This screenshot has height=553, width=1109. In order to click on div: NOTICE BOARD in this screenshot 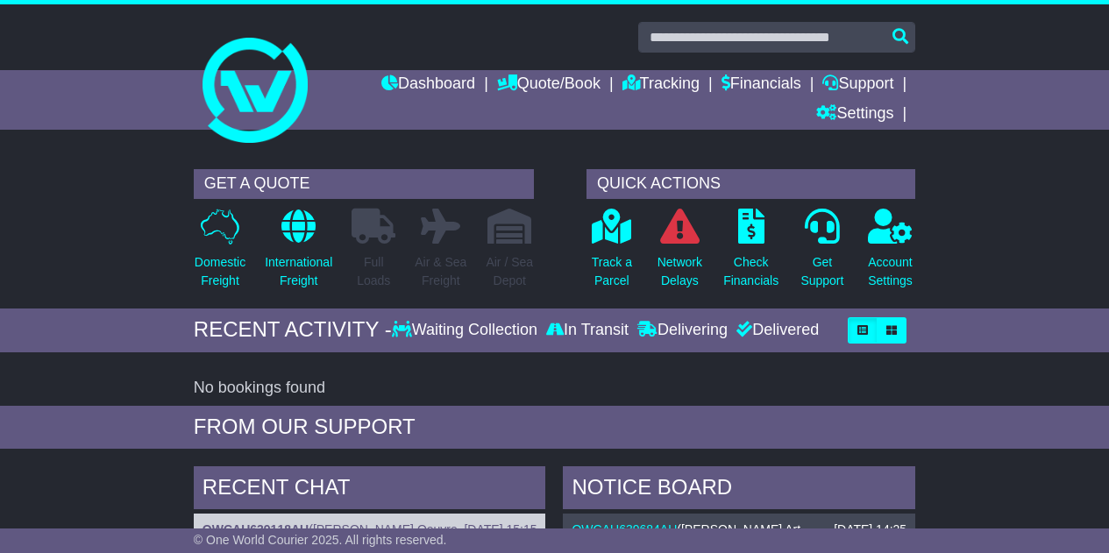, I will do `click(739, 490)`.